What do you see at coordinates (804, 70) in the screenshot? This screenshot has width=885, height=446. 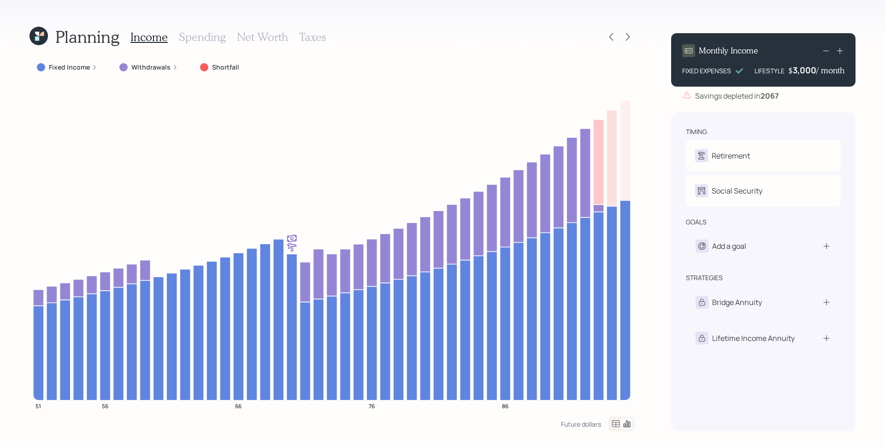 I see `div: 3,000` at bounding box center [804, 70].